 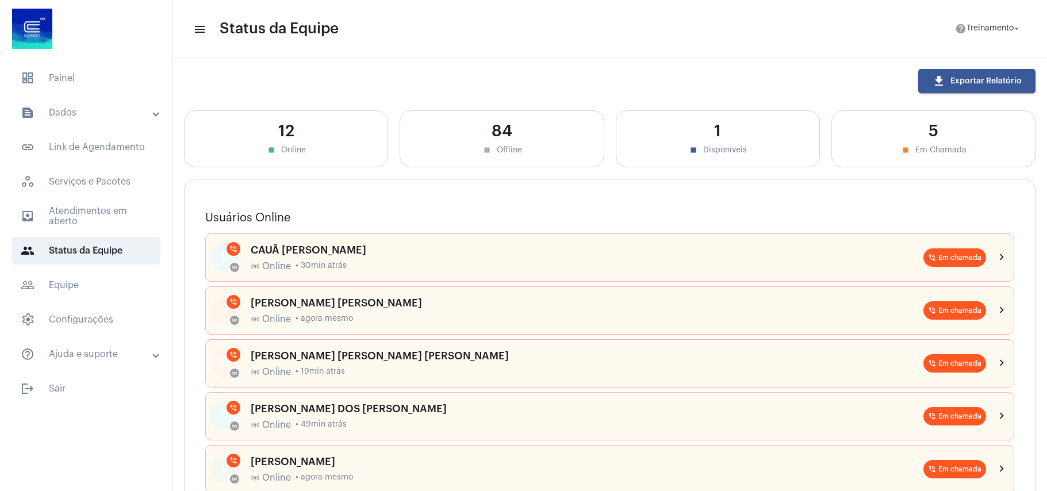 What do you see at coordinates (988, 29) in the screenshot?
I see `button: Treinamento` at bounding box center [988, 29].